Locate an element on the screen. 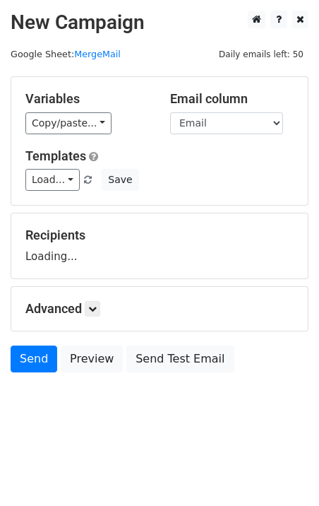 This screenshot has width=319, height=506. a: Preview is located at coordinates (92, 359).